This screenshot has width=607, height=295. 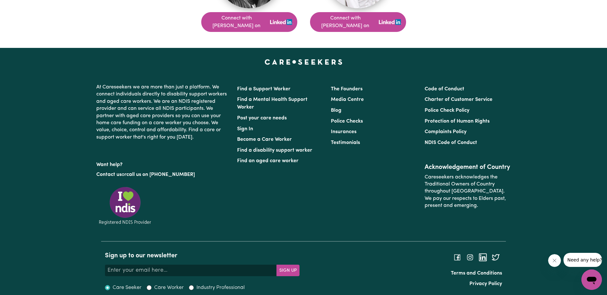 I want to click on p: or, so click(x=163, y=175).